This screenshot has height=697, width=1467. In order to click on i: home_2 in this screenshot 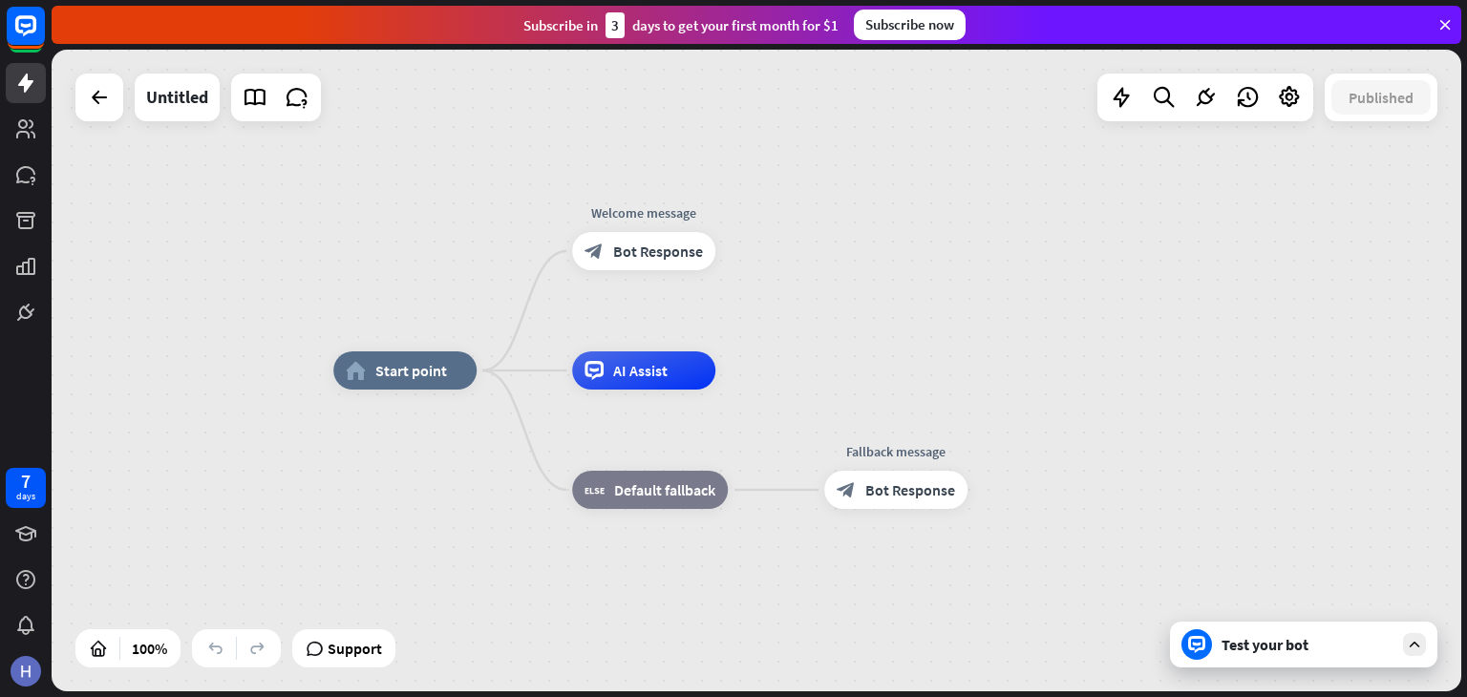, I will do `click(355, 371)`.